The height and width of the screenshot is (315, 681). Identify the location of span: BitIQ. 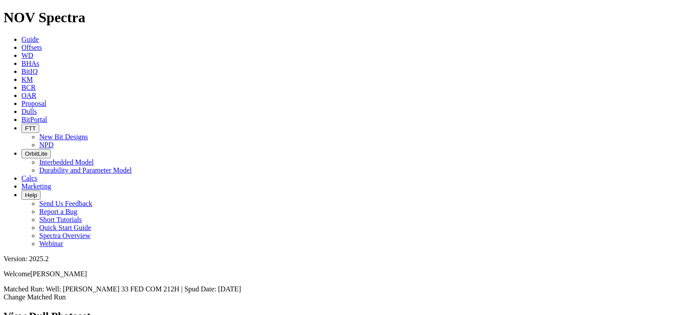
(29, 71).